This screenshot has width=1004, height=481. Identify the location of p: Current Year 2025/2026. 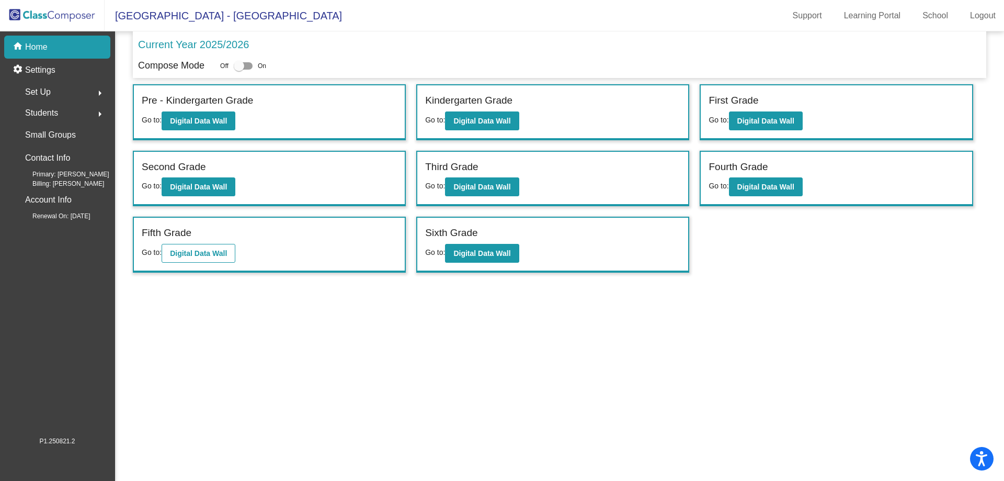
(193, 44).